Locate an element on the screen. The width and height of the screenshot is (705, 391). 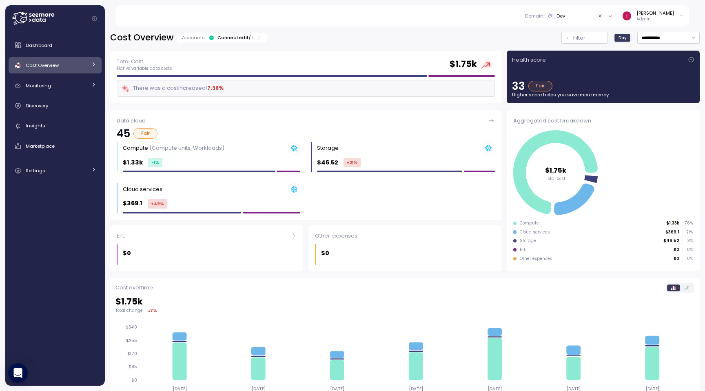
button: Filter is located at coordinates (584, 38).